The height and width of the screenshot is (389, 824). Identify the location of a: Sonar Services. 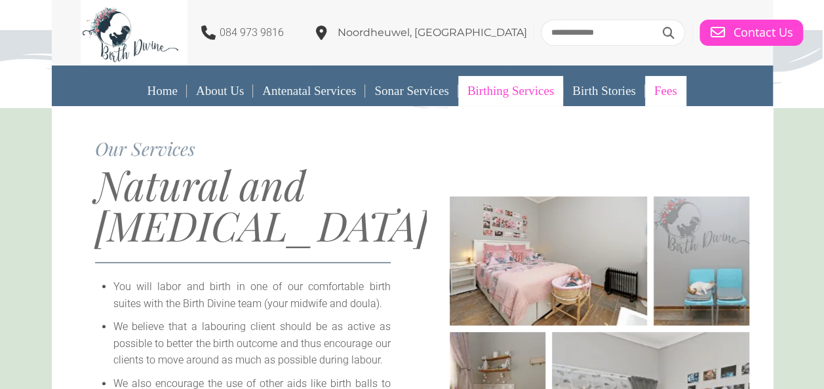
(411, 91).